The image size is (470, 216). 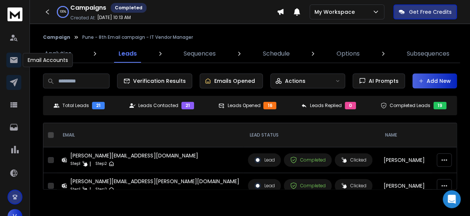 What do you see at coordinates (451, 200) in the screenshot?
I see `div: Open Intercom Messenger` at bounding box center [451, 200].